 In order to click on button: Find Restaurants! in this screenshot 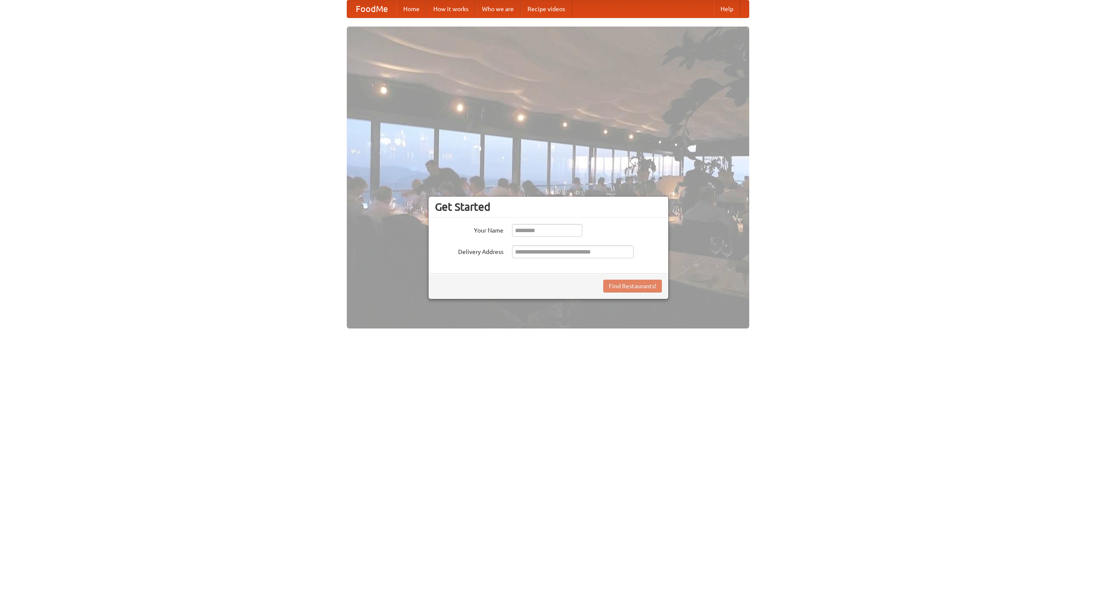, I will do `click(632, 286)`.